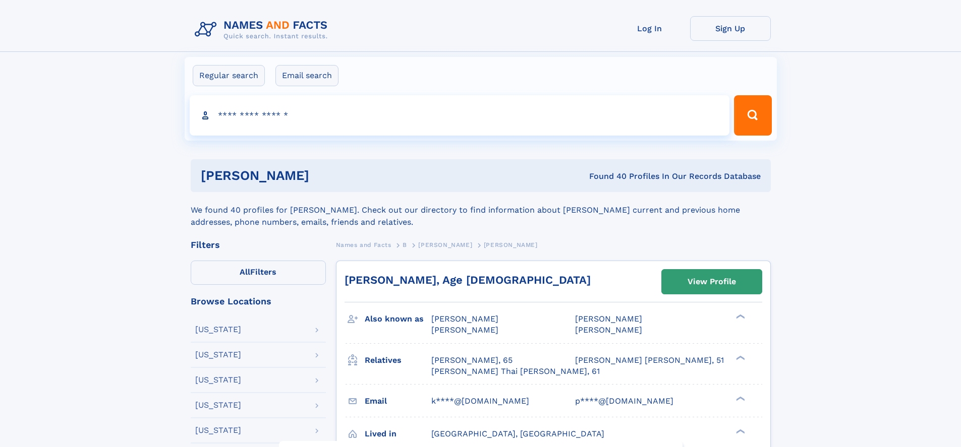 This screenshot has width=961, height=447. What do you see at coordinates (307, 76) in the screenshot?
I see `label: Email search` at bounding box center [307, 76].